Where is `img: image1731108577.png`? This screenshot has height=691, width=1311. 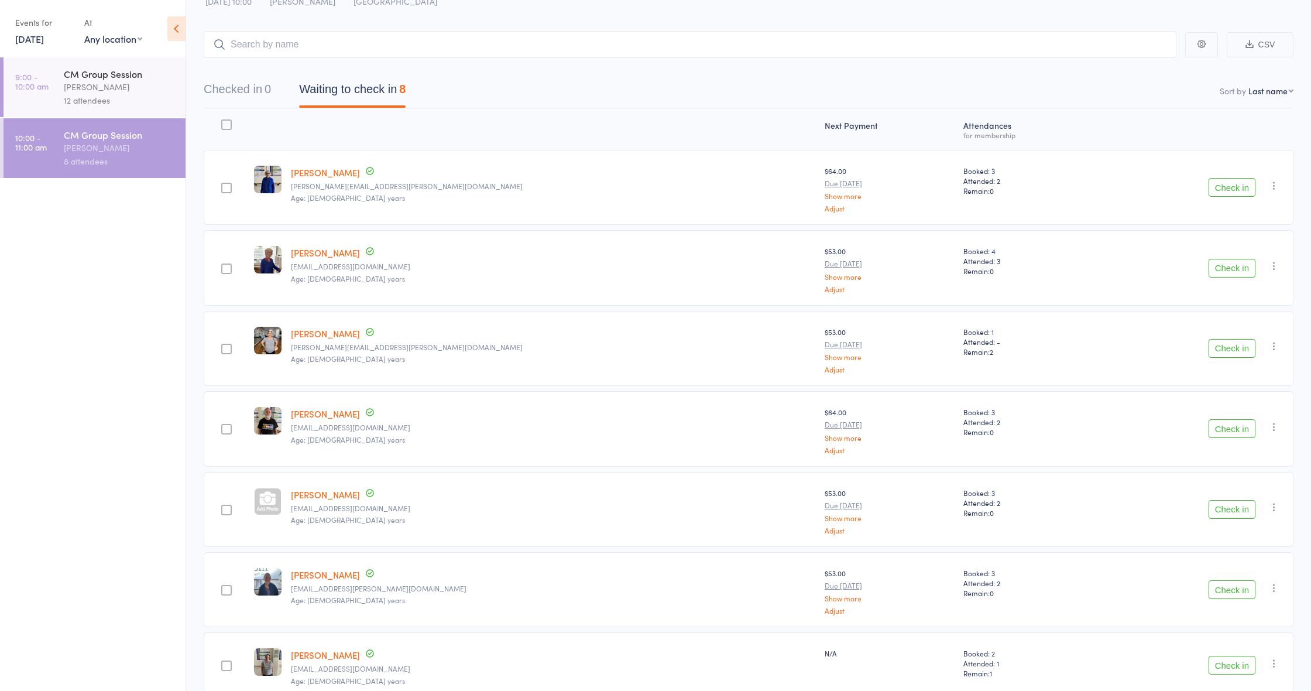
img: image1731108577.png is located at coordinates (267, 420).